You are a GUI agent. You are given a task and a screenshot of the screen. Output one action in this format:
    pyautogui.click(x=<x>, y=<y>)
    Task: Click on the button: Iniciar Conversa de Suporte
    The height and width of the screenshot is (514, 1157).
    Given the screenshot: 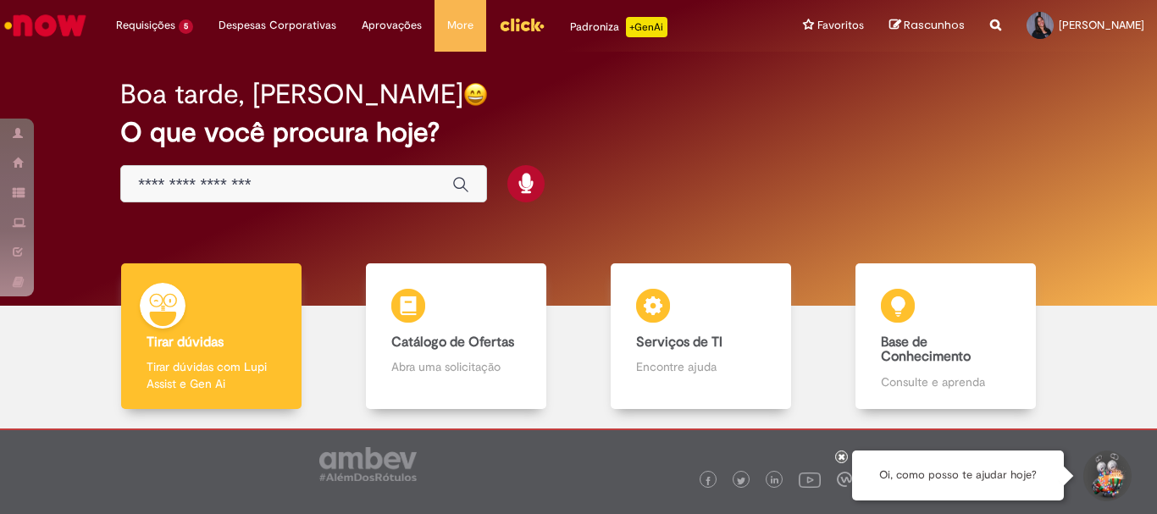 What is the action you would take?
    pyautogui.click(x=1106, y=476)
    